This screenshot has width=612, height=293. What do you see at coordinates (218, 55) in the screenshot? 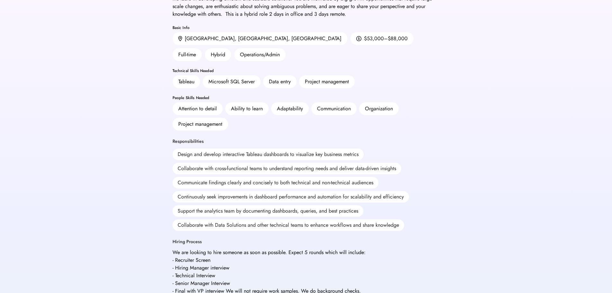
I see `div: Hybrid` at bounding box center [218, 55].